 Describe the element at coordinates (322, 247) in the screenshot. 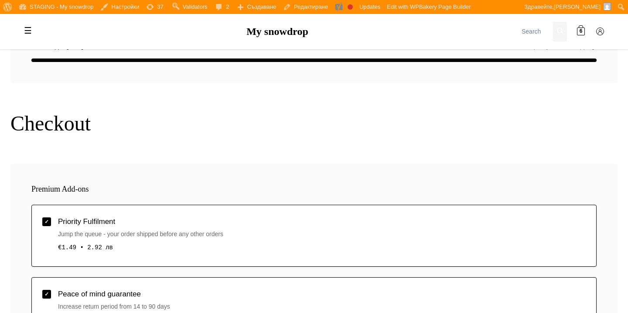

I see `div: €1.49 • 2.92 лв` at that location.